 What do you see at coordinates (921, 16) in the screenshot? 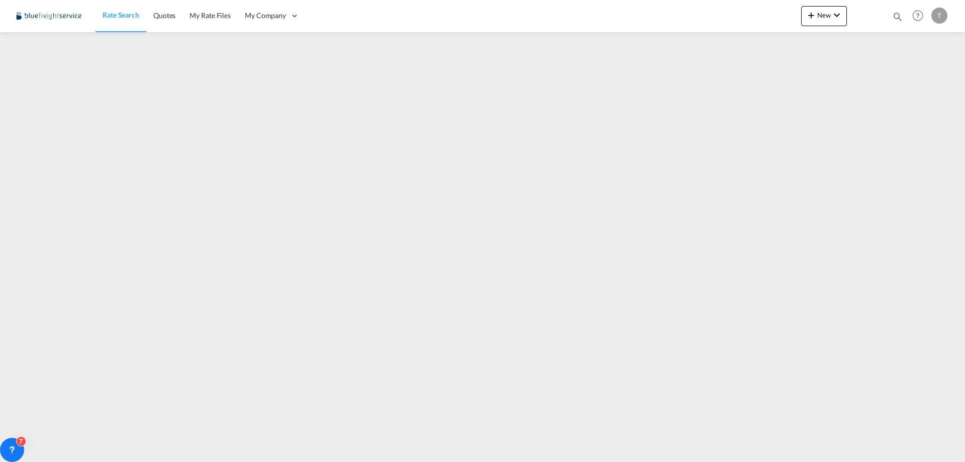
I see `div: Help` at bounding box center [921, 16].